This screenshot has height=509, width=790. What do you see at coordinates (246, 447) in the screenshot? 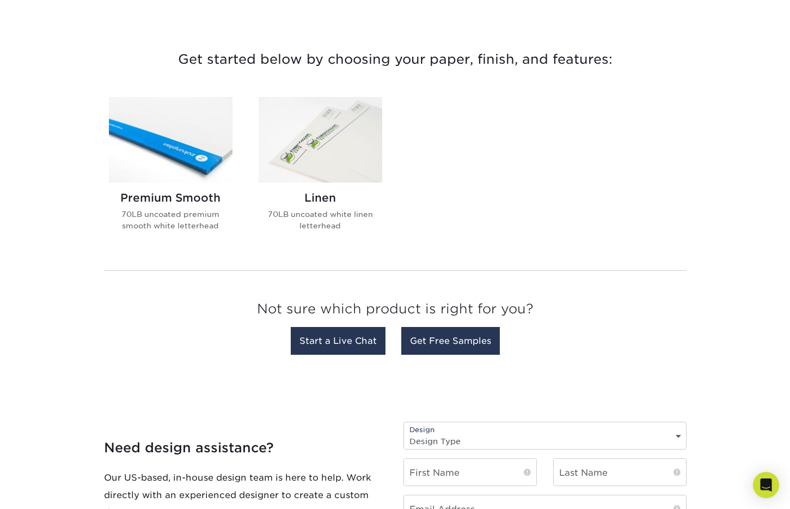
I see `h4: Need design assistance?` at bounding box center [246, 447].